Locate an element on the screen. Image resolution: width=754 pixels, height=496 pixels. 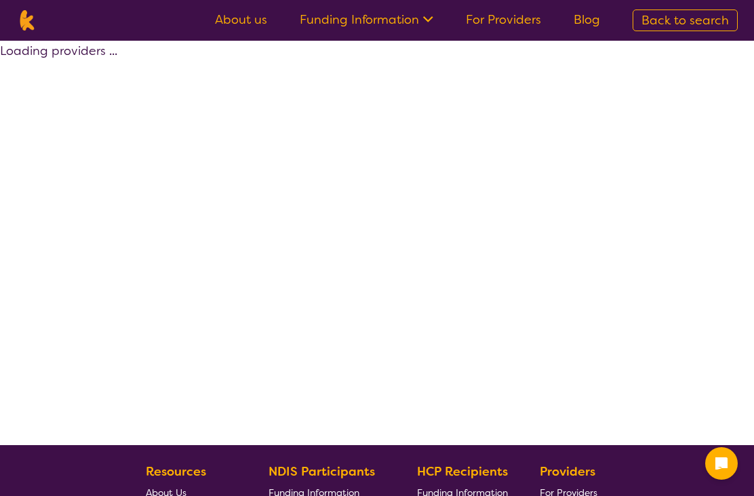
a: For Providers is located at coordinates (503, 20).